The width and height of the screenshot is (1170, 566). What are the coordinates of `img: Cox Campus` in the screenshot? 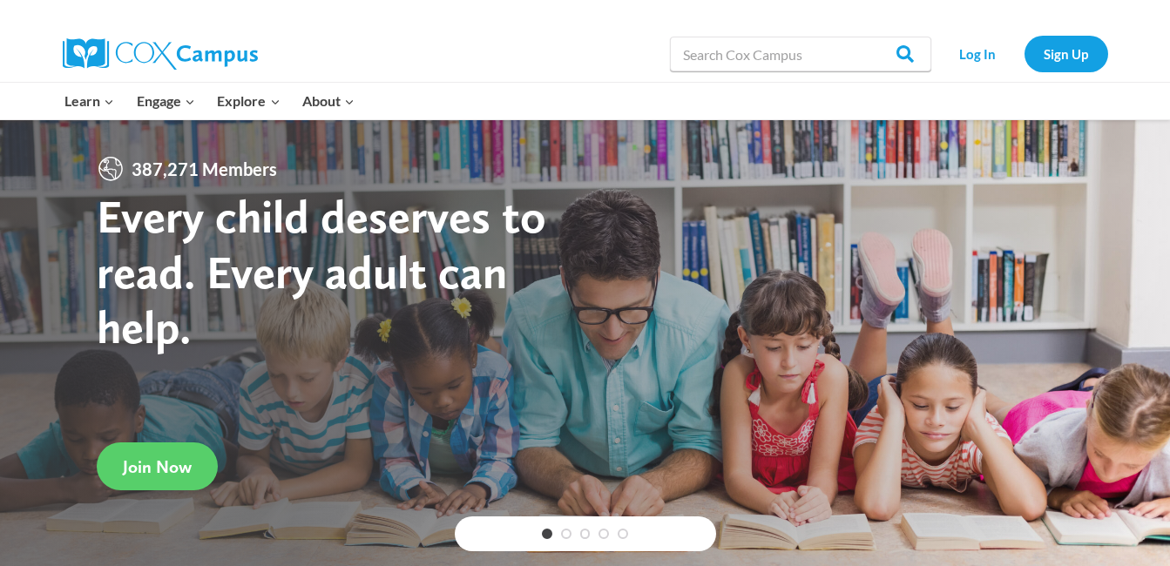 It's located at (160, 54).